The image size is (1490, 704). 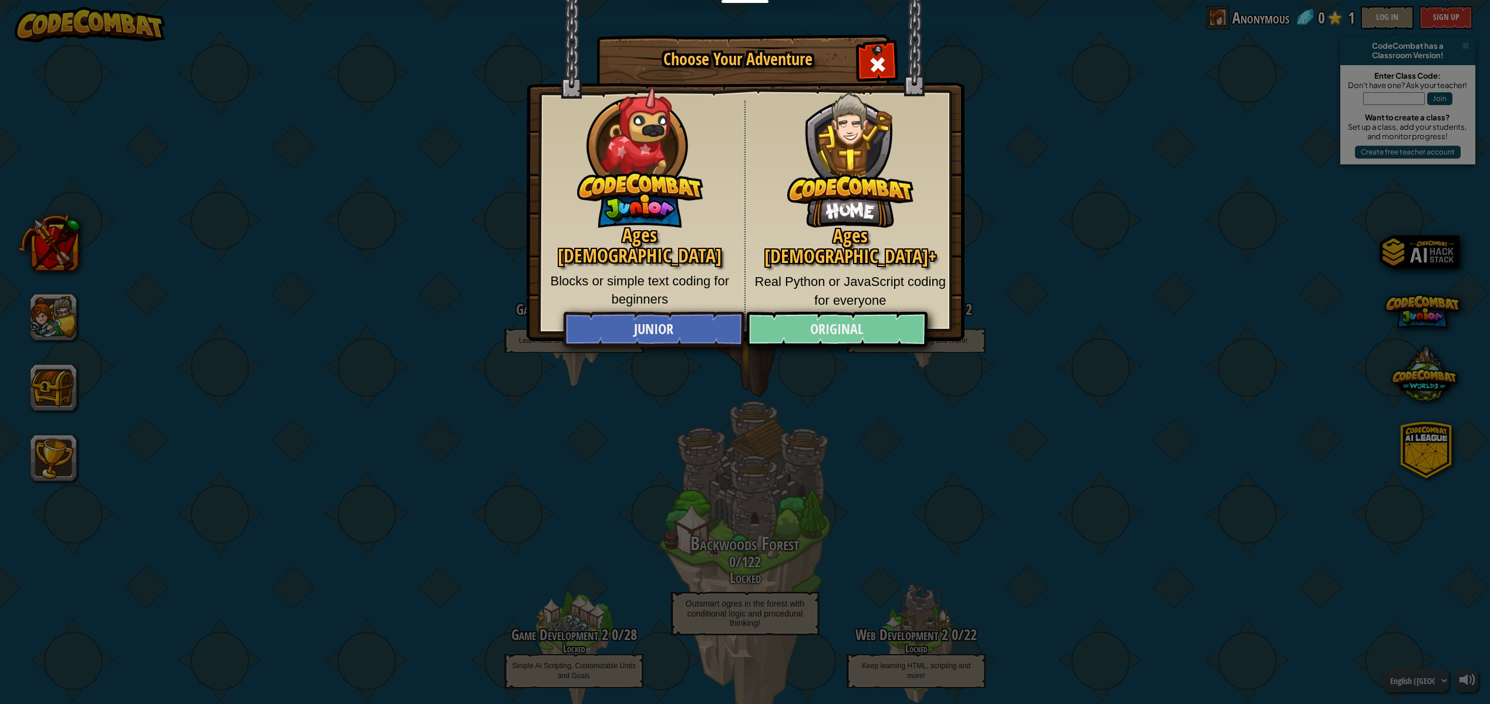 What do you see at coordinates (640, 290) in the screenshot?
I see `p: Blocks or simple text coding for beginners` at bounding box center [640, 290].